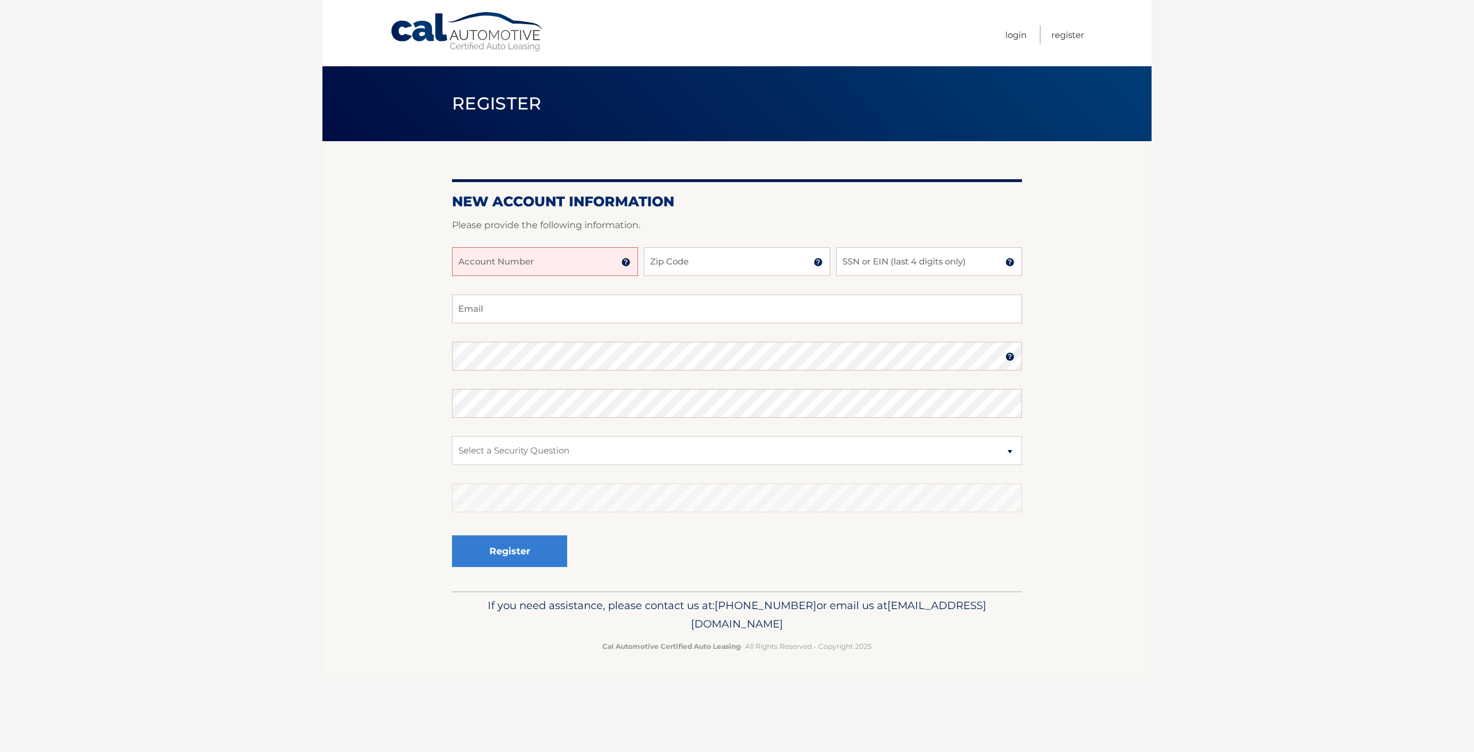  Describe the element at coordinates (510, 551) in the screenshot. I see `button: Register` at that location.